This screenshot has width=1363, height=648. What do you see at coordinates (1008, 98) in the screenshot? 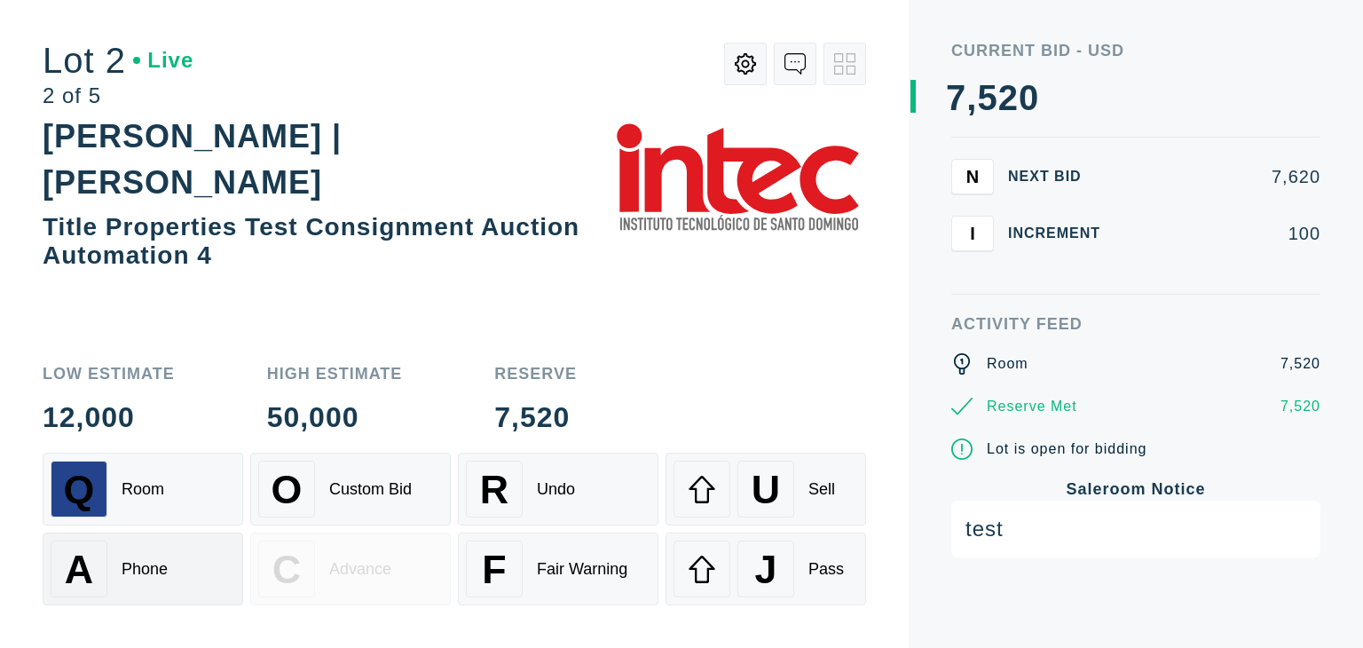
I see `div: 2` at bounding box center [1008, 98].